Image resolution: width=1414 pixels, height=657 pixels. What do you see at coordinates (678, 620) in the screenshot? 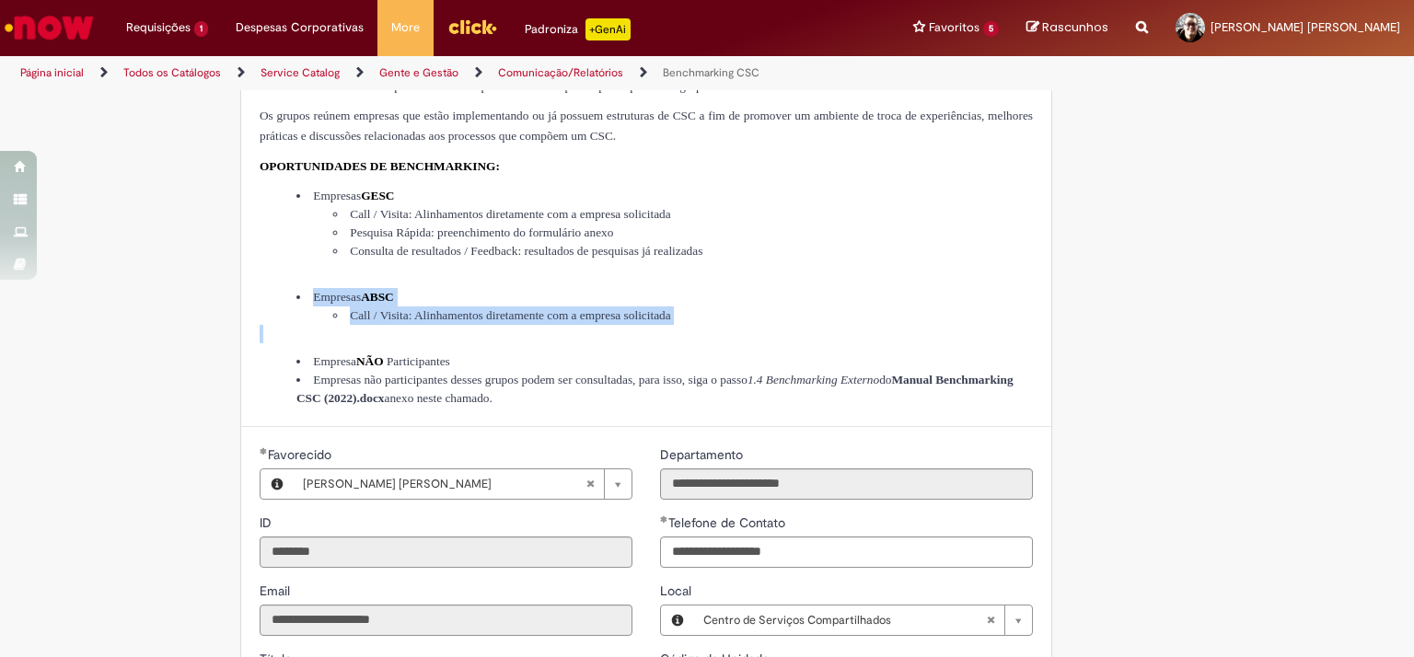
I see `button: Local, Visualizar este registro Centro de Serviços Compartilhados` at bounding box center [678, 620].